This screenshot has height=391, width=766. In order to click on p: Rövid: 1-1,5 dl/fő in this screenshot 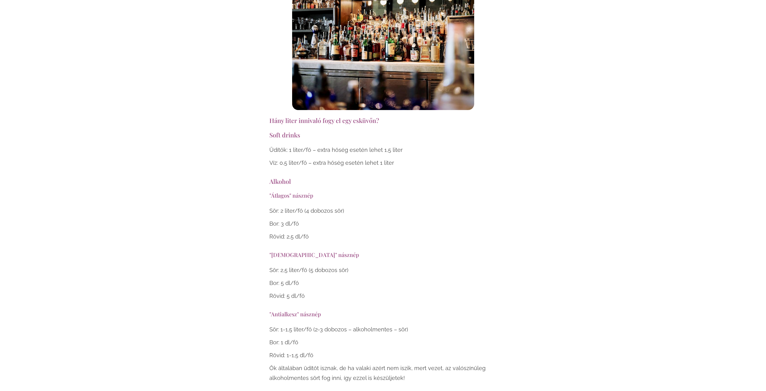, I will do `click(383, 355)`.